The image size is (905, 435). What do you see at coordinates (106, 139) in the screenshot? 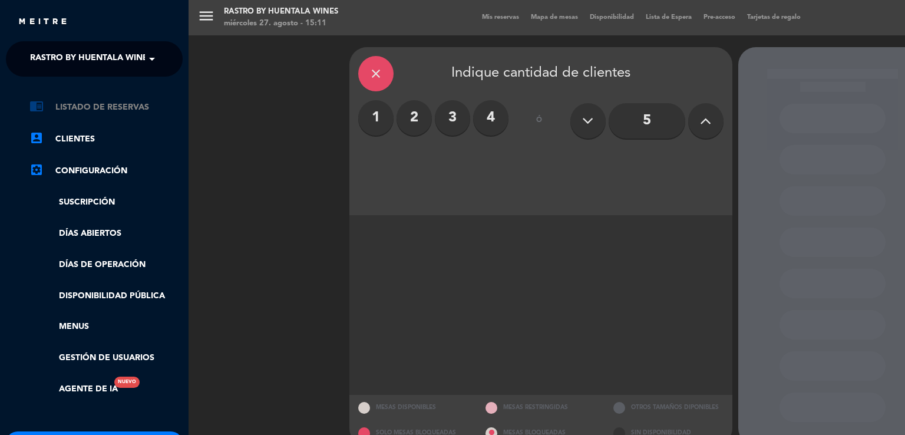
I see `a: account_boxClientes` at bounding box center [106, 139].